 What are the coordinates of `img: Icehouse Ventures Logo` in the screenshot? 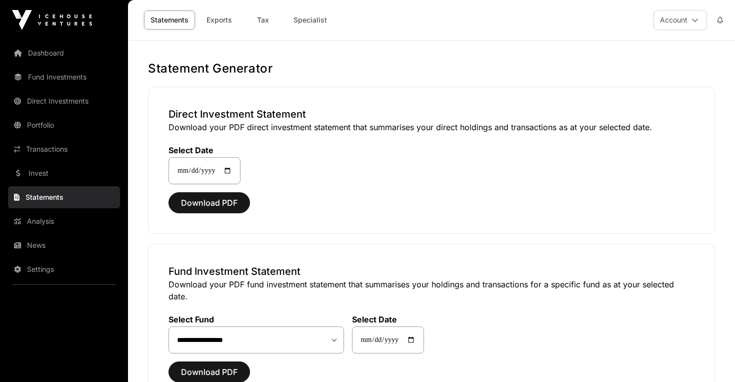 It's located at (52, 20).